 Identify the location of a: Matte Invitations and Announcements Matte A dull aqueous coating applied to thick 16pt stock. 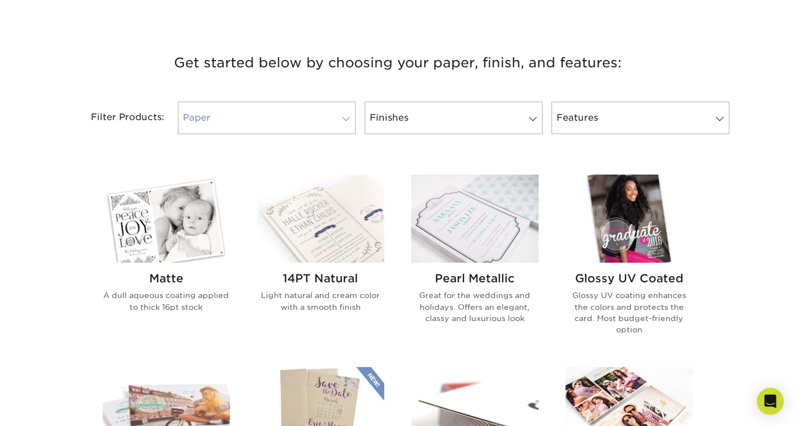
(166, 264).